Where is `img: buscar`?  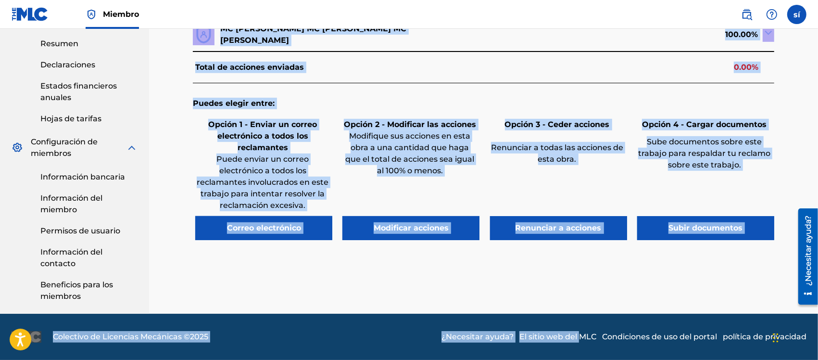 img: buscar is located at coordinates (747, 14).